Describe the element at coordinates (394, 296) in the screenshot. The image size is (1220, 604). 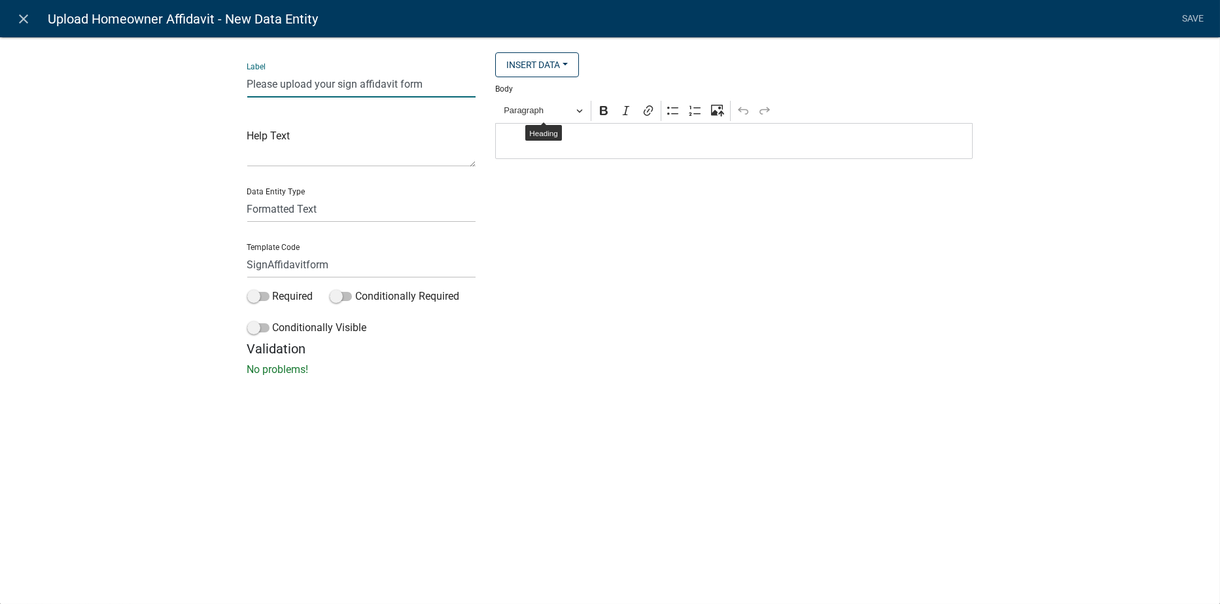
I see `label: Conditionally Required` at that location.